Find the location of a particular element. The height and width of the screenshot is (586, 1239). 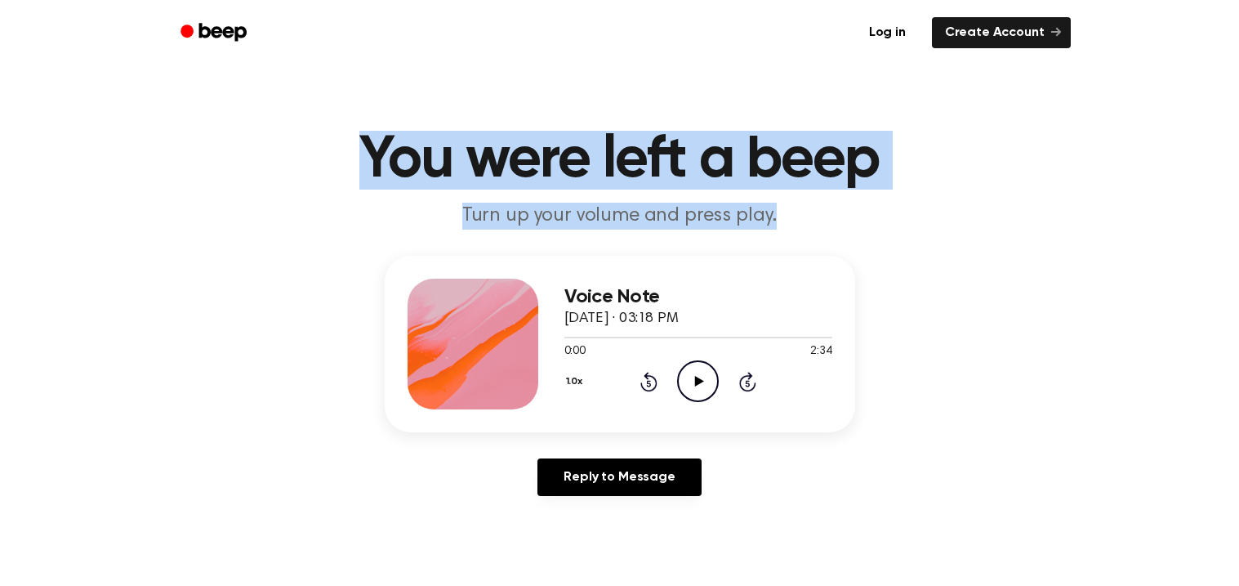

a: Create Account is located at coordinates (1002, 33).